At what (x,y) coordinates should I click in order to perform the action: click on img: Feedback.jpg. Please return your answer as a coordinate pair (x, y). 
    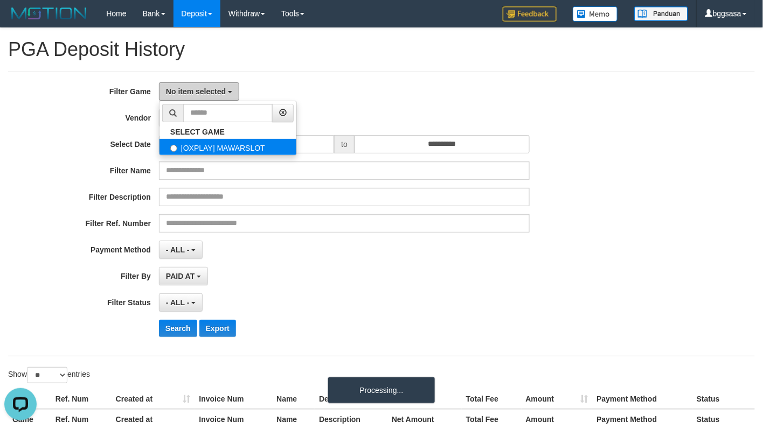
    Looking at the image, I should click on (529, 14).